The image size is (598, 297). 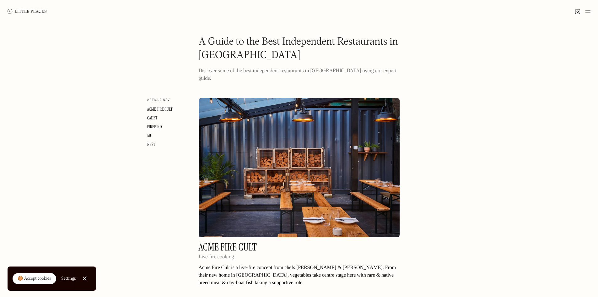 What do you see at coordinates (68, 278) in the screenshot?
I see `a: Settings` at bounding box center [68, 278].